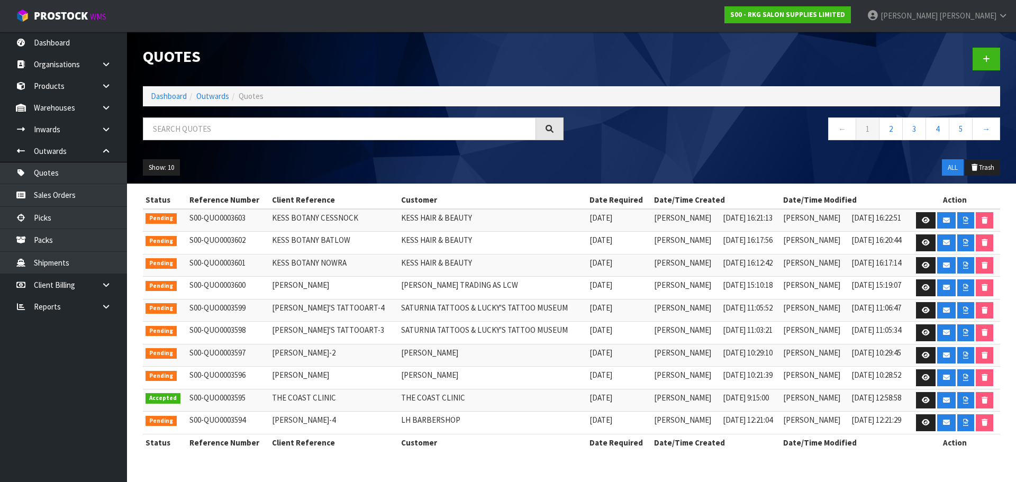 This screenshot has width=1016, height=482. Describe the element at coordinates (914, 129) in the screenshot. I see `a: 3` at that location.